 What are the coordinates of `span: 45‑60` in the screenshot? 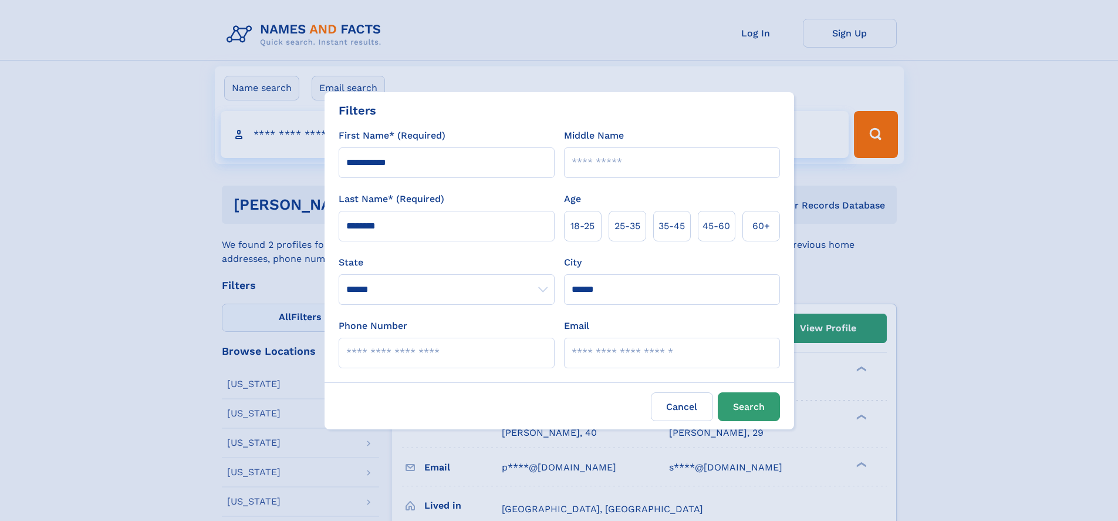 It's located at (716, 226).